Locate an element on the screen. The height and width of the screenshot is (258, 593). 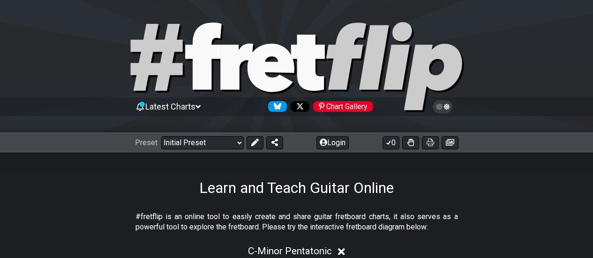
span: Preset is located at coordinates (146, 143).